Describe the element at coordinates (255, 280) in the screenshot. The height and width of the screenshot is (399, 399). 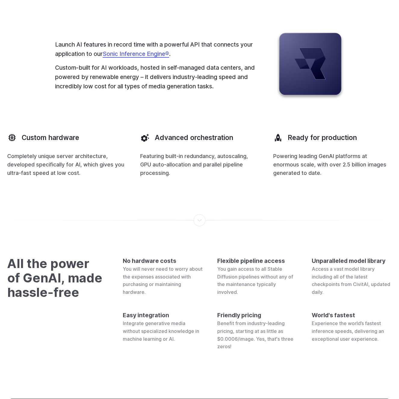
I see `span: You gain access to all Stable Diffusion pipelines without any of the maintenance typically involved.` at that location.